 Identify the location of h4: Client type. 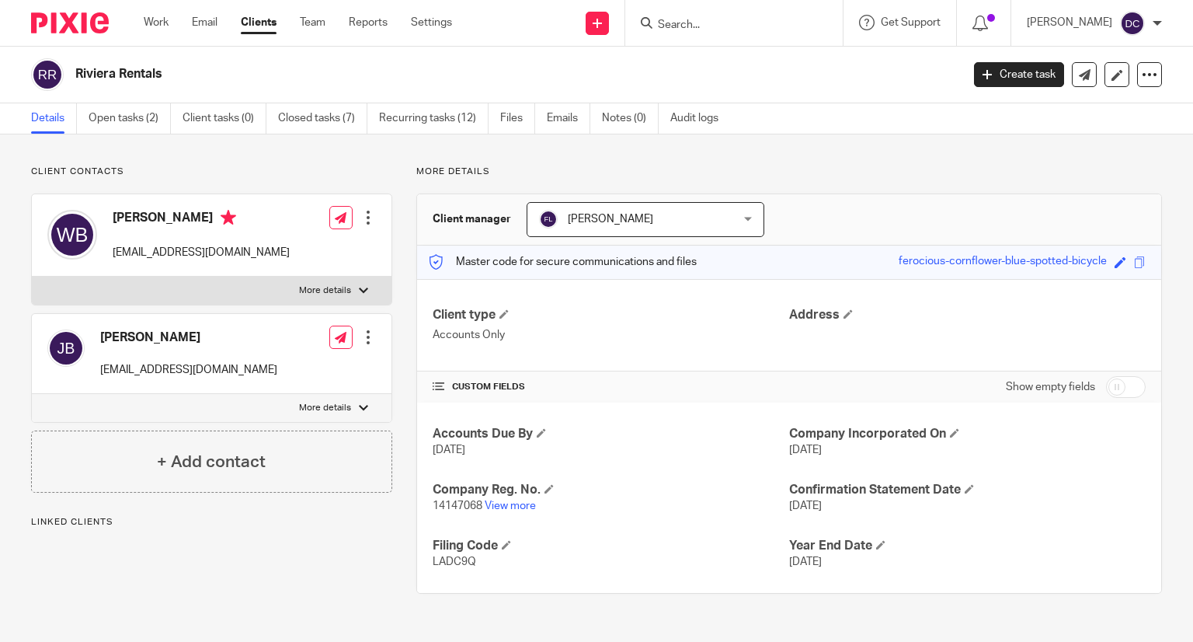
(611, 315).